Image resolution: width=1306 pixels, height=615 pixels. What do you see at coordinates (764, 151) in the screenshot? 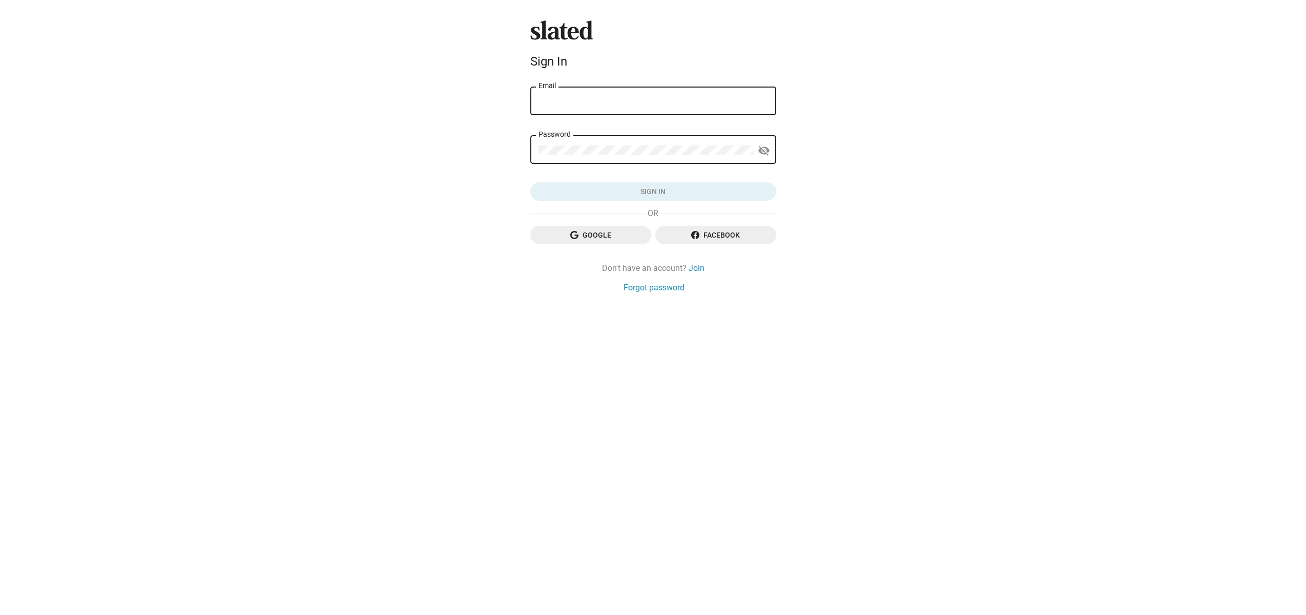
I see `button: Show password` at bounding box center [764, 151].